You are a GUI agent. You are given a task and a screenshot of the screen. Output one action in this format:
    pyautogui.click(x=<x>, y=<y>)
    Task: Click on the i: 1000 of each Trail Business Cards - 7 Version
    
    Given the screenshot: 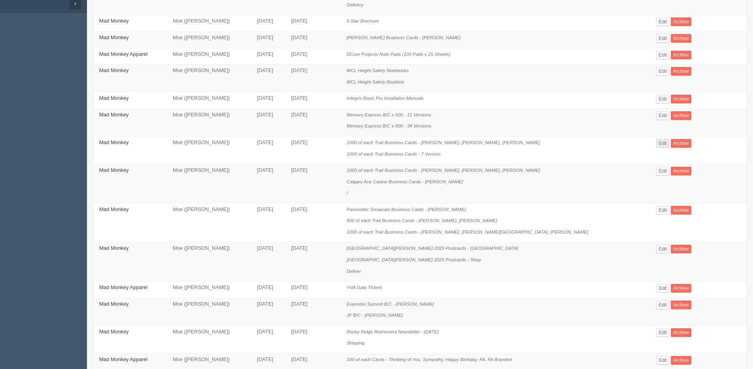 What is the action you would take?
    pyautogui.click(x=393, y=153)
    